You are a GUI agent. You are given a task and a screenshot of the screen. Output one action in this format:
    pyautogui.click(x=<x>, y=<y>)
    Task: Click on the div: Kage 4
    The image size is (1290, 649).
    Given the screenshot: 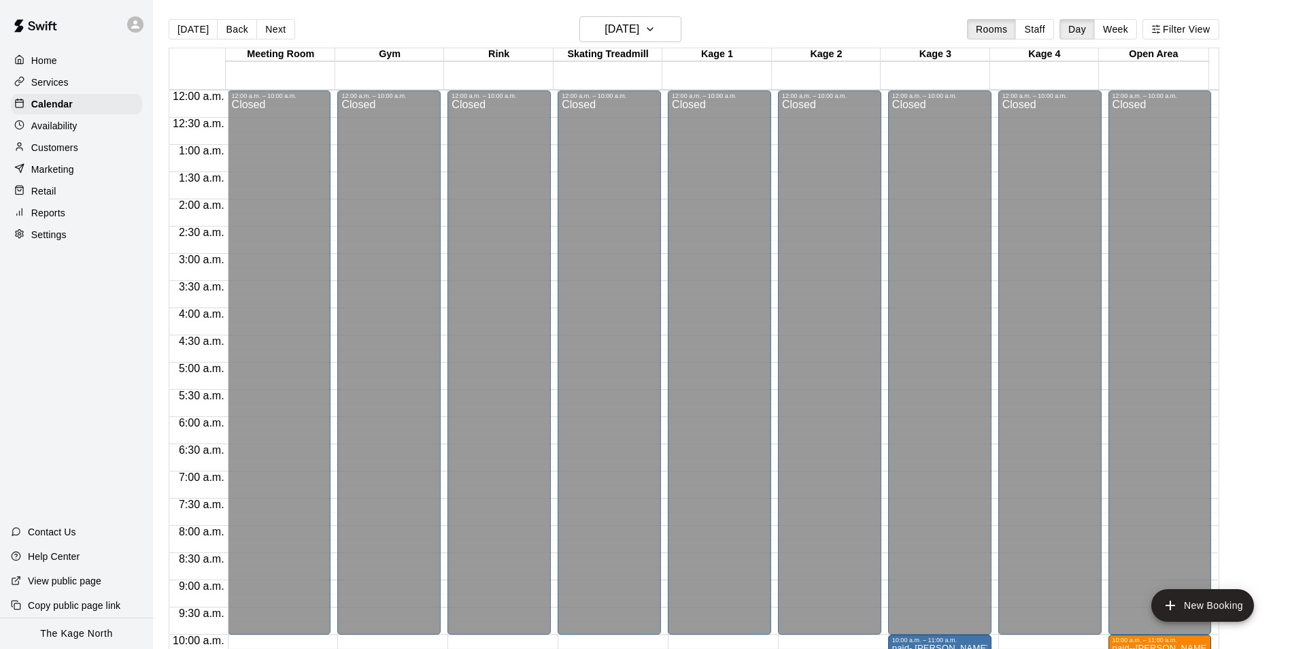 What is the action you would take?
    pyautogui.click(x=1044, y=54)
    